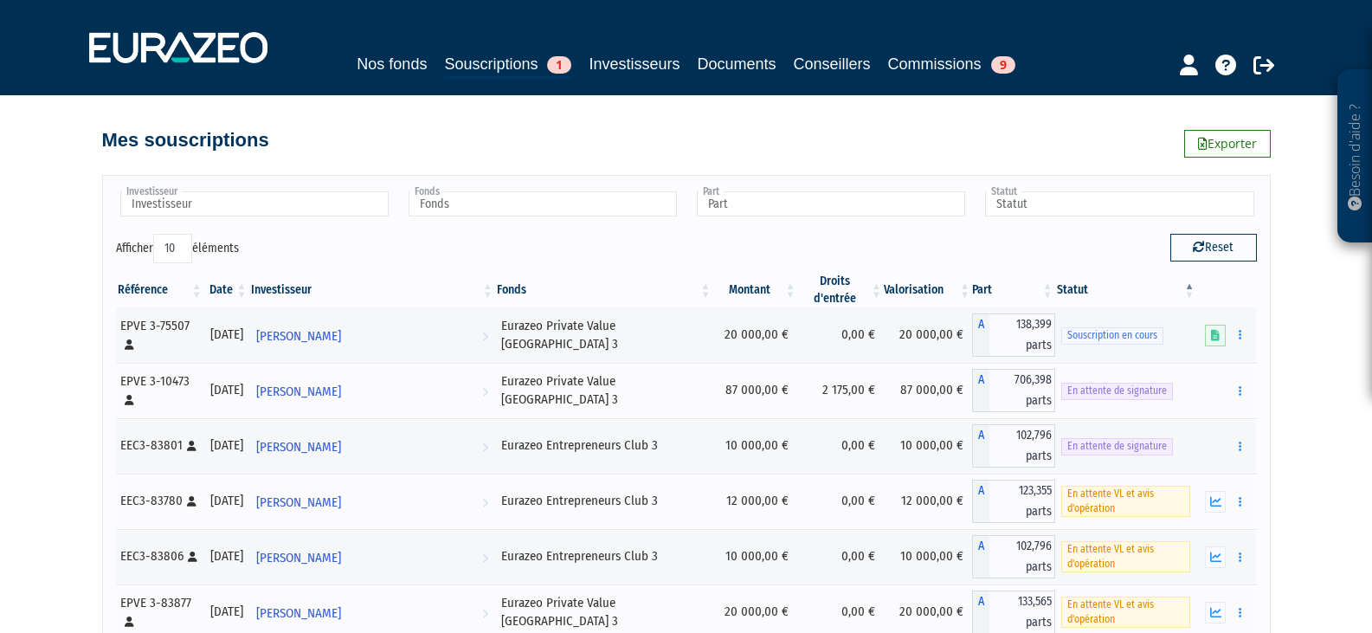  What do you see at coordinates (1354, 157) in the screenshot?
I see `p: Besoin d'aide ?` at bounding box center [1354, 157].